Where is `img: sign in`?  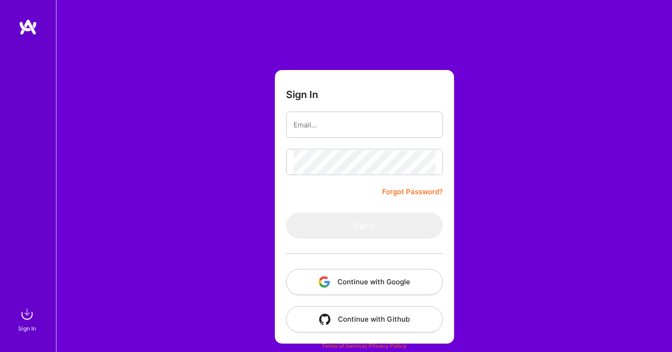 img: sign in is located at coordinates (27, 314).